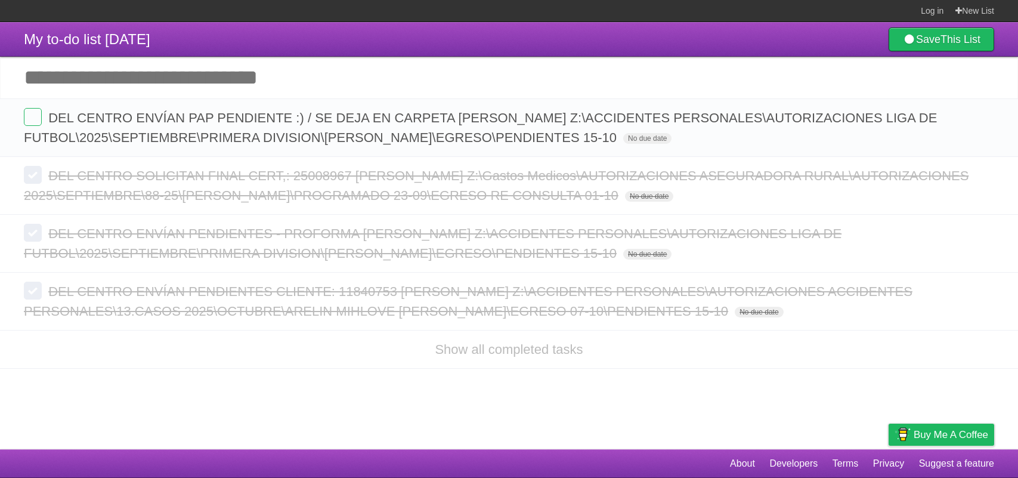  Describe the element at coordinates (941, 434) in the screenshot. I see `a: Buy me a coffee` at that location.